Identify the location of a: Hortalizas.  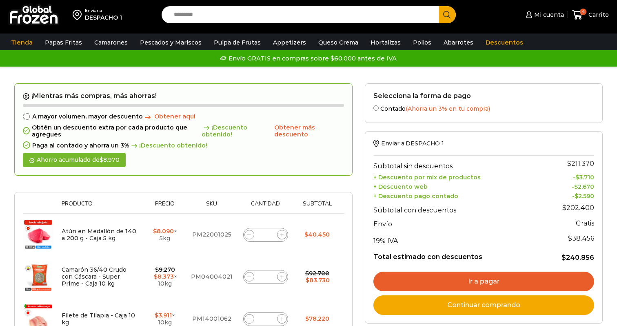
(386, 42).